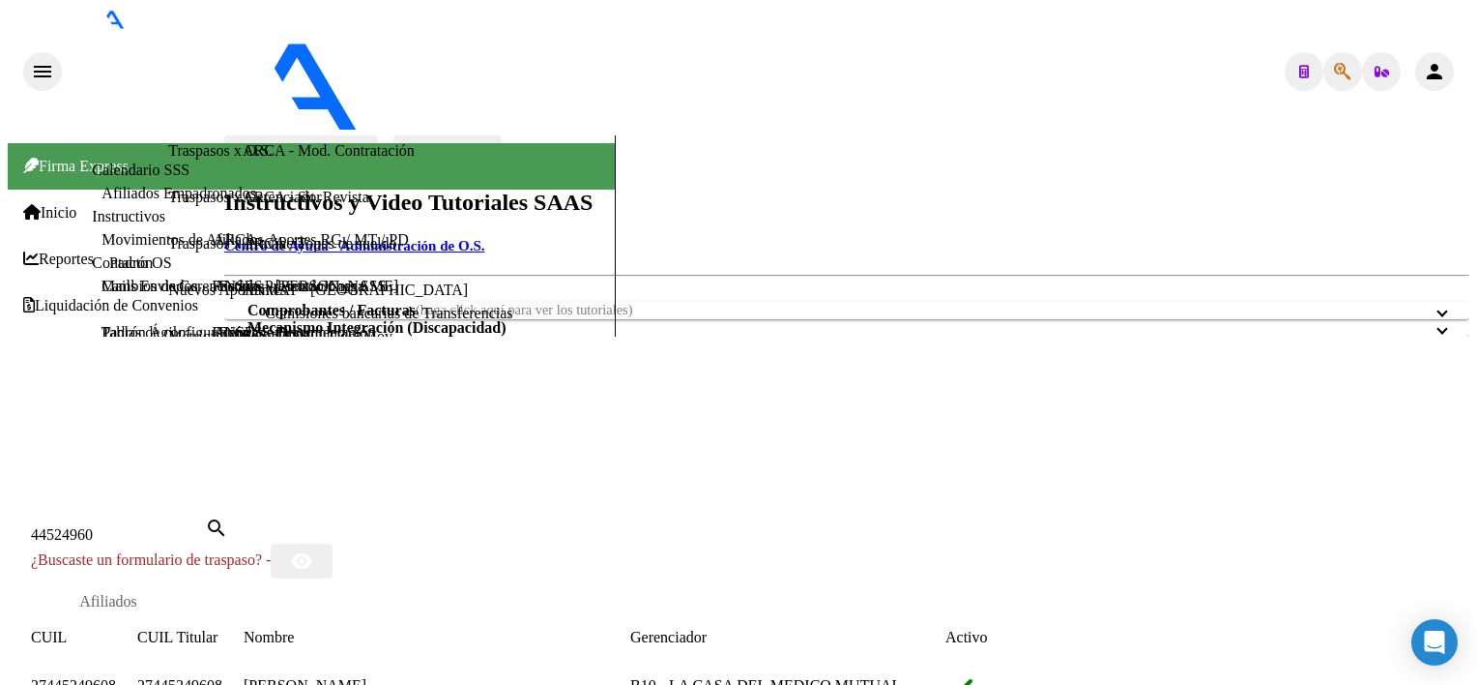 Image resolution: width=1477 pixels, height=685 pixels. I want to click on span: ¿Buscaste un formulario de traspaso? -, so click(151, 559).